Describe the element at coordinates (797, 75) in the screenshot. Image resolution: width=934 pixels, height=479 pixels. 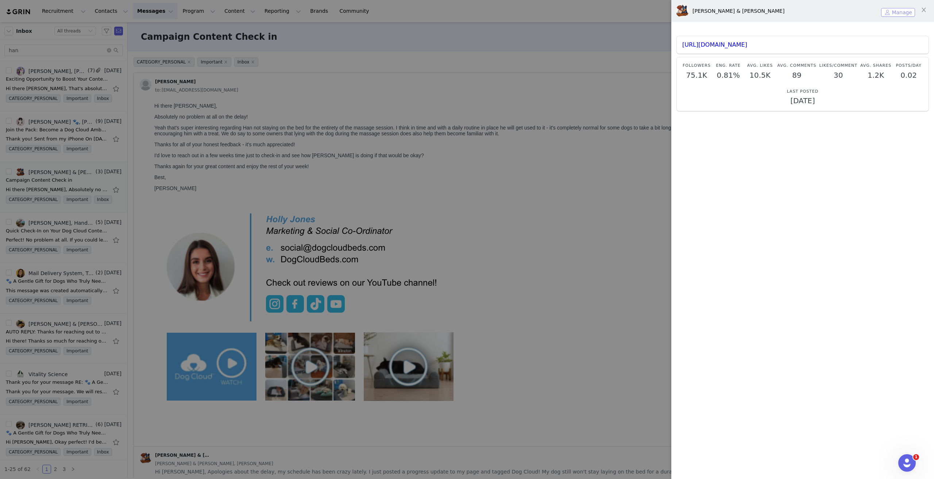
I see `p: 89` at that location.